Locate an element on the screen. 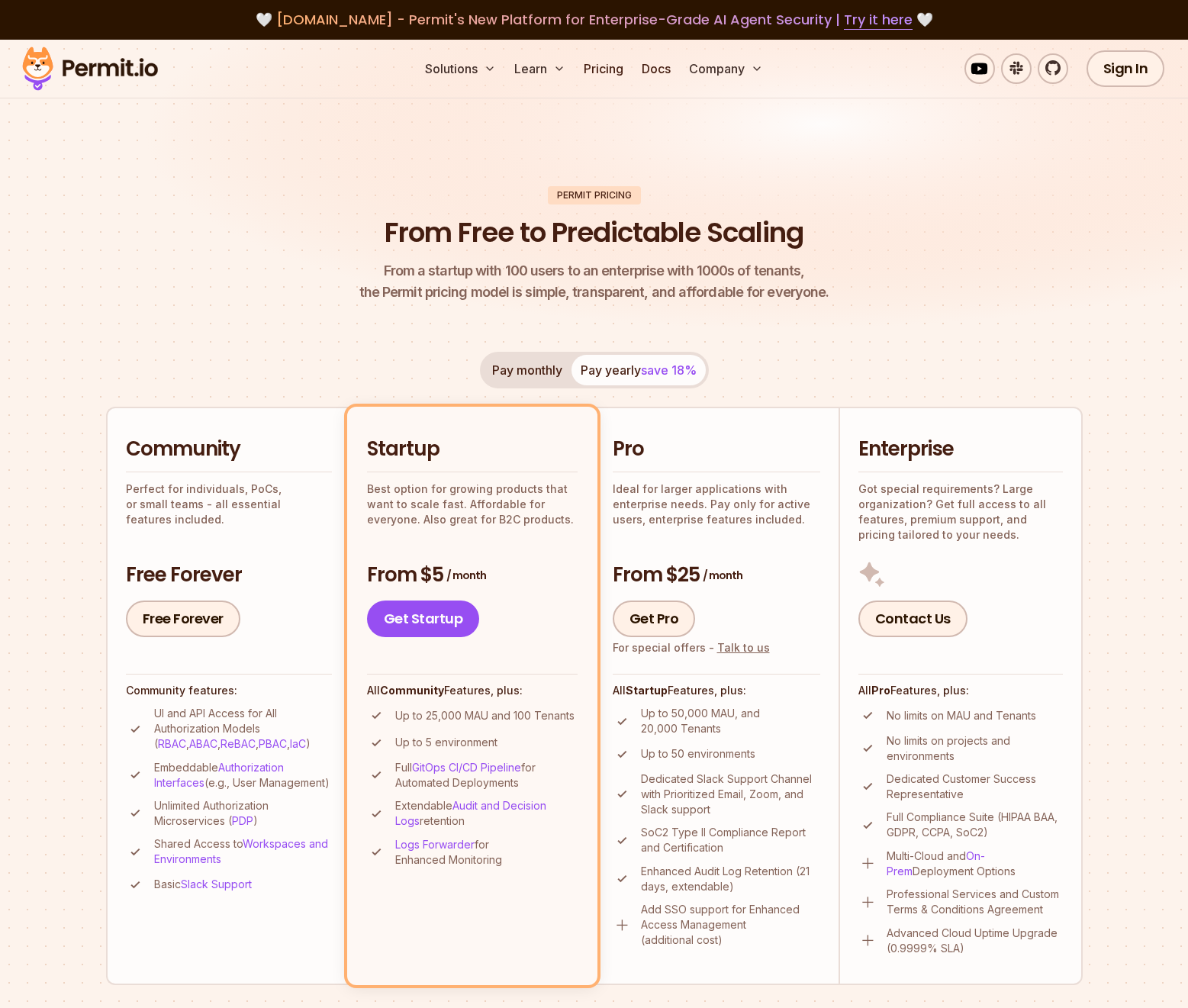 The image size is (1188, 1008). span: From a startup with 100 users to an enterprise with 1000s of tenants, is located at coordinates (594, 271).